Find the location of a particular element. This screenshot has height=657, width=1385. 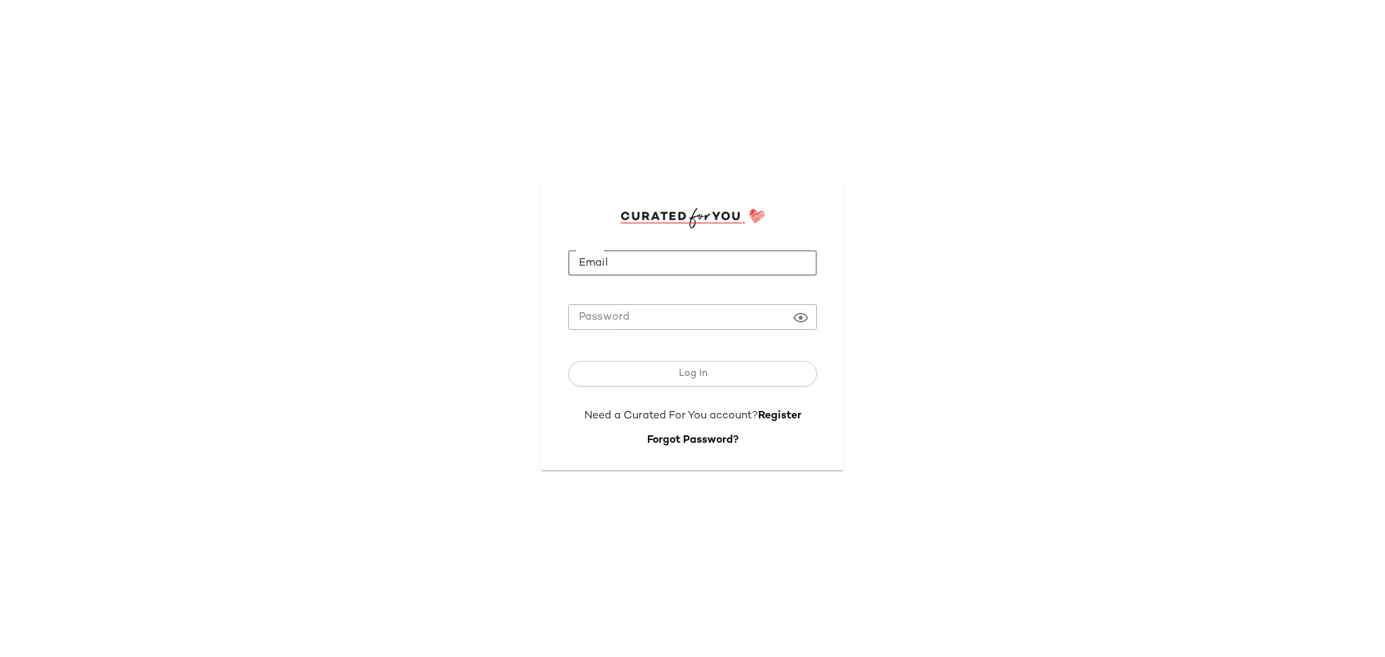

a: Register is located at coordinates (780, 416).